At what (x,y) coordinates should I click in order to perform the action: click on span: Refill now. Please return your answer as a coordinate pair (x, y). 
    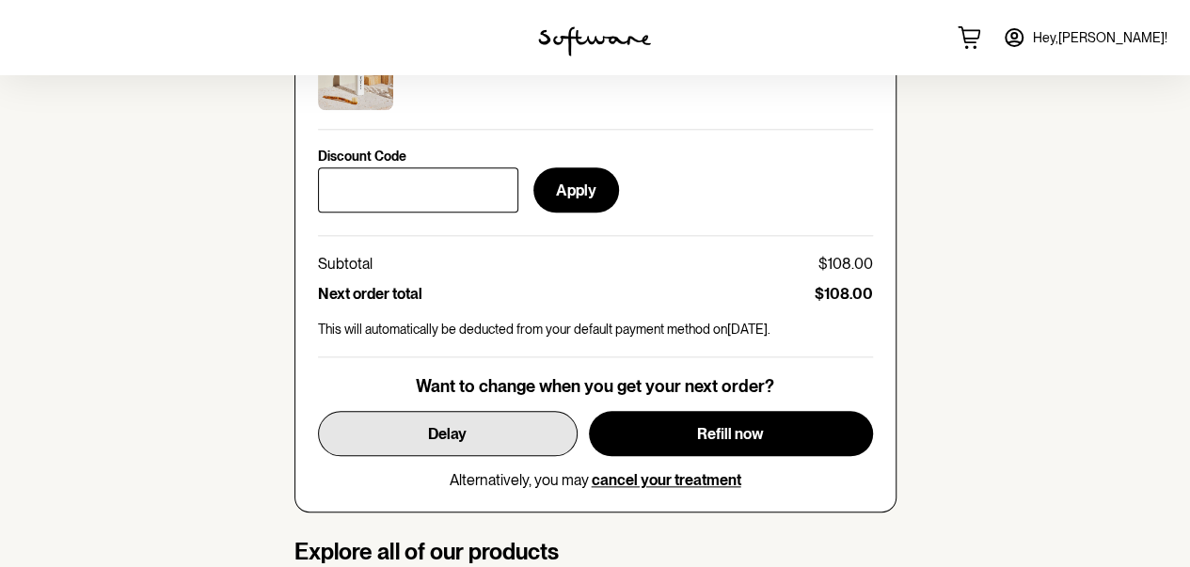
    Looking at the image, I should click on (730, 434).